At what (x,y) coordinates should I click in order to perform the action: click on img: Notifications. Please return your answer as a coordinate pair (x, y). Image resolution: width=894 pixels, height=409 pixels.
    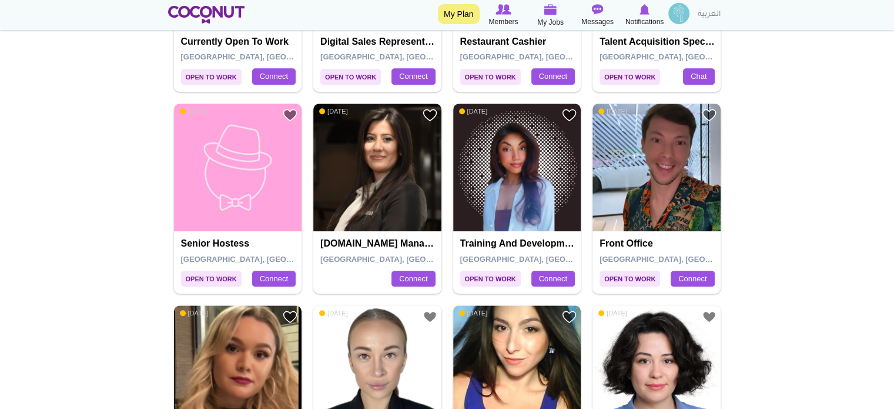
    Looking at the image, I should click on (645, 9).